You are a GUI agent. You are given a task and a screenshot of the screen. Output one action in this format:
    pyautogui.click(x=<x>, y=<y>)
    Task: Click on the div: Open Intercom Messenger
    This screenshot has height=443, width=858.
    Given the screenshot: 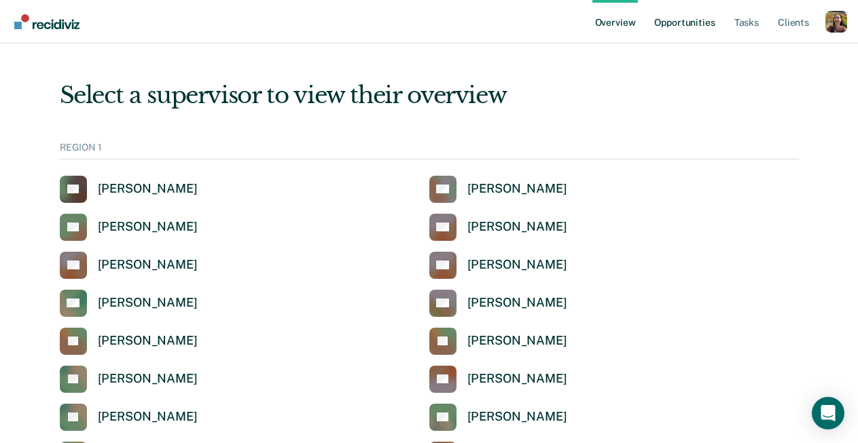 What is the action you would take?
    pyautogui.click(x=828, y=414)
    